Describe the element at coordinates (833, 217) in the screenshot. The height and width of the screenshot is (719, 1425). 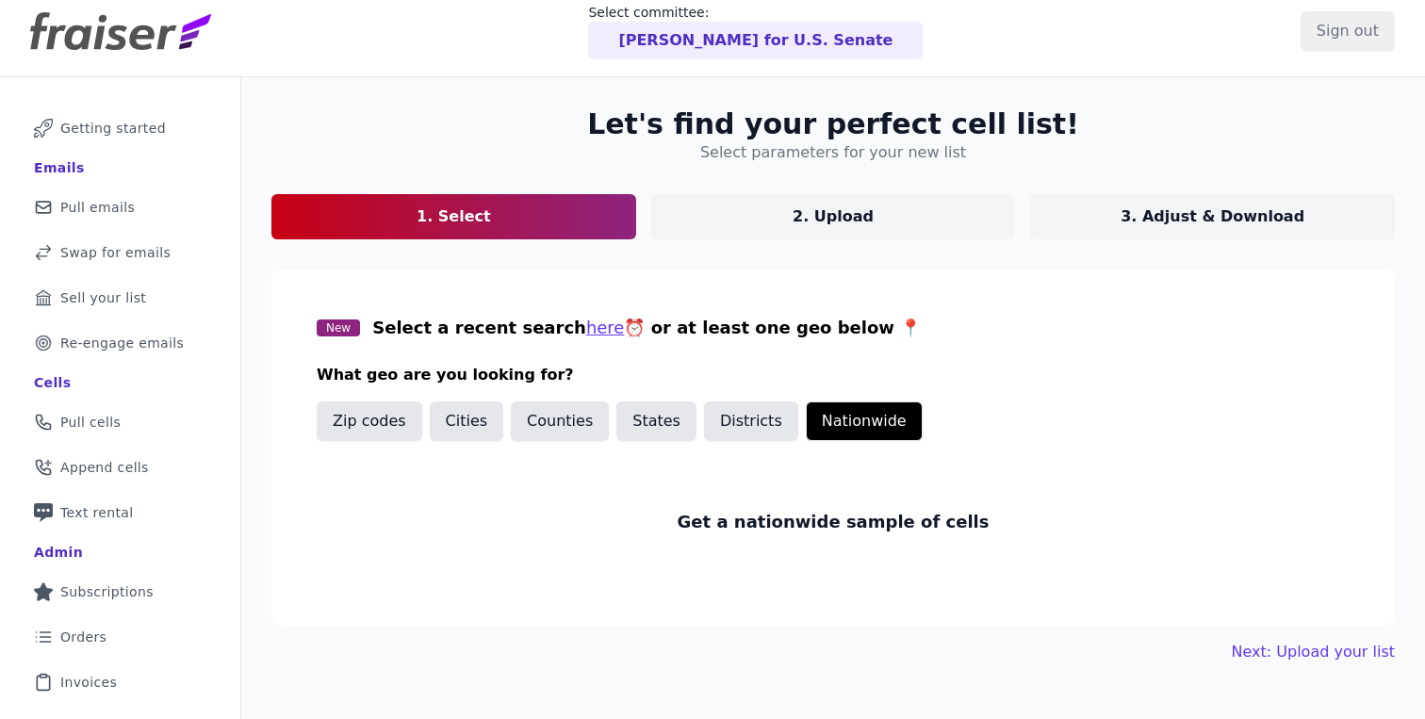
I see `a: 2. Upload` at that location.